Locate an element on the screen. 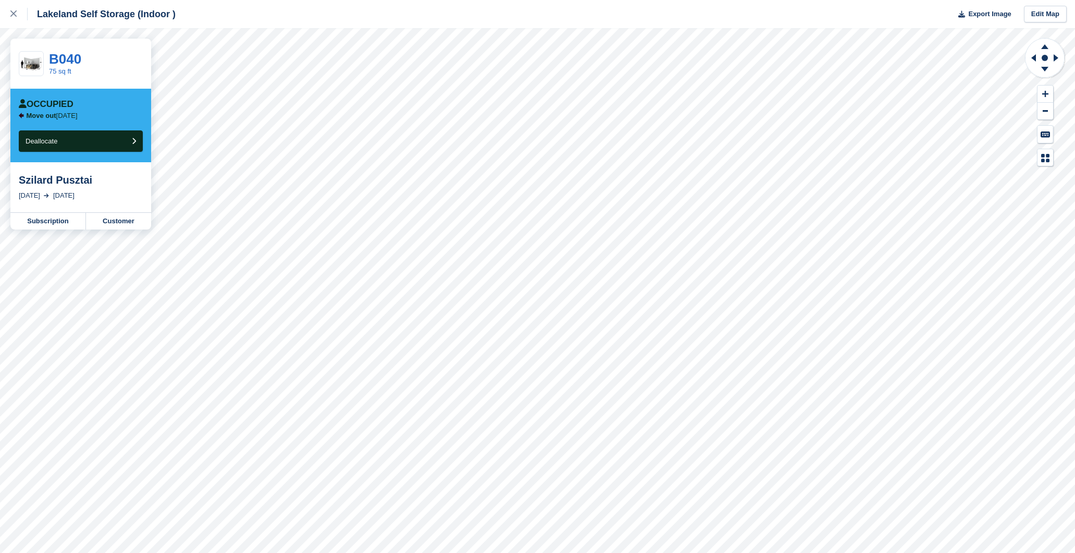 The width and height of the screenshot is (1075, 553). a: Edit Map is located at coordinates (1046, 14).